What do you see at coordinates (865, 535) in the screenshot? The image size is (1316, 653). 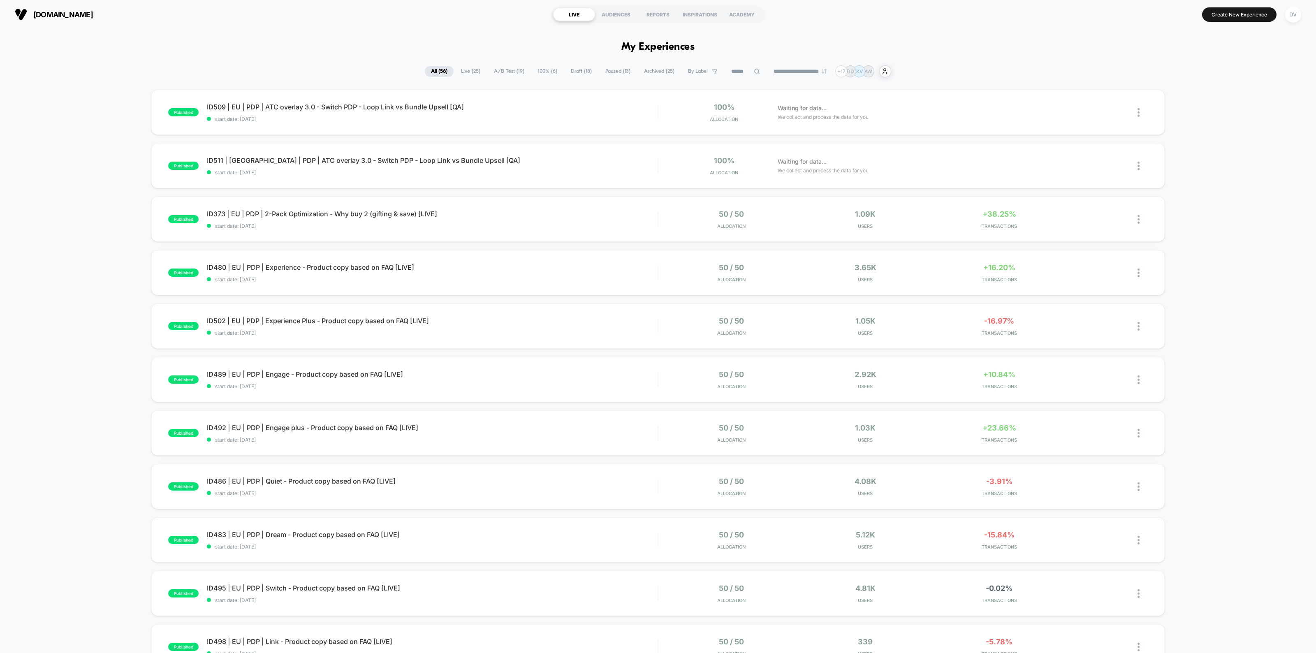 I see `span: 5.12k` at bounding box center [865, 535].